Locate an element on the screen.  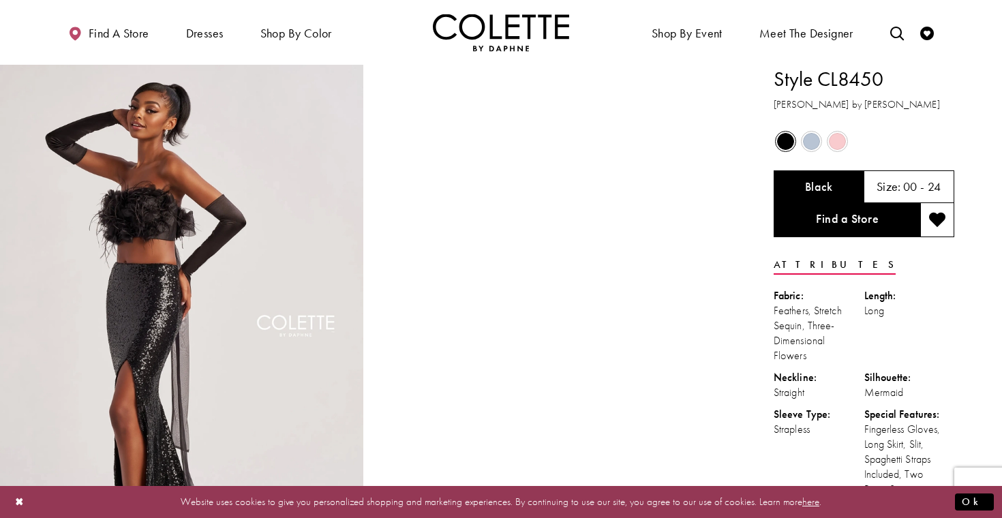
div: Ice Pink is located at coordinates (837, 141).